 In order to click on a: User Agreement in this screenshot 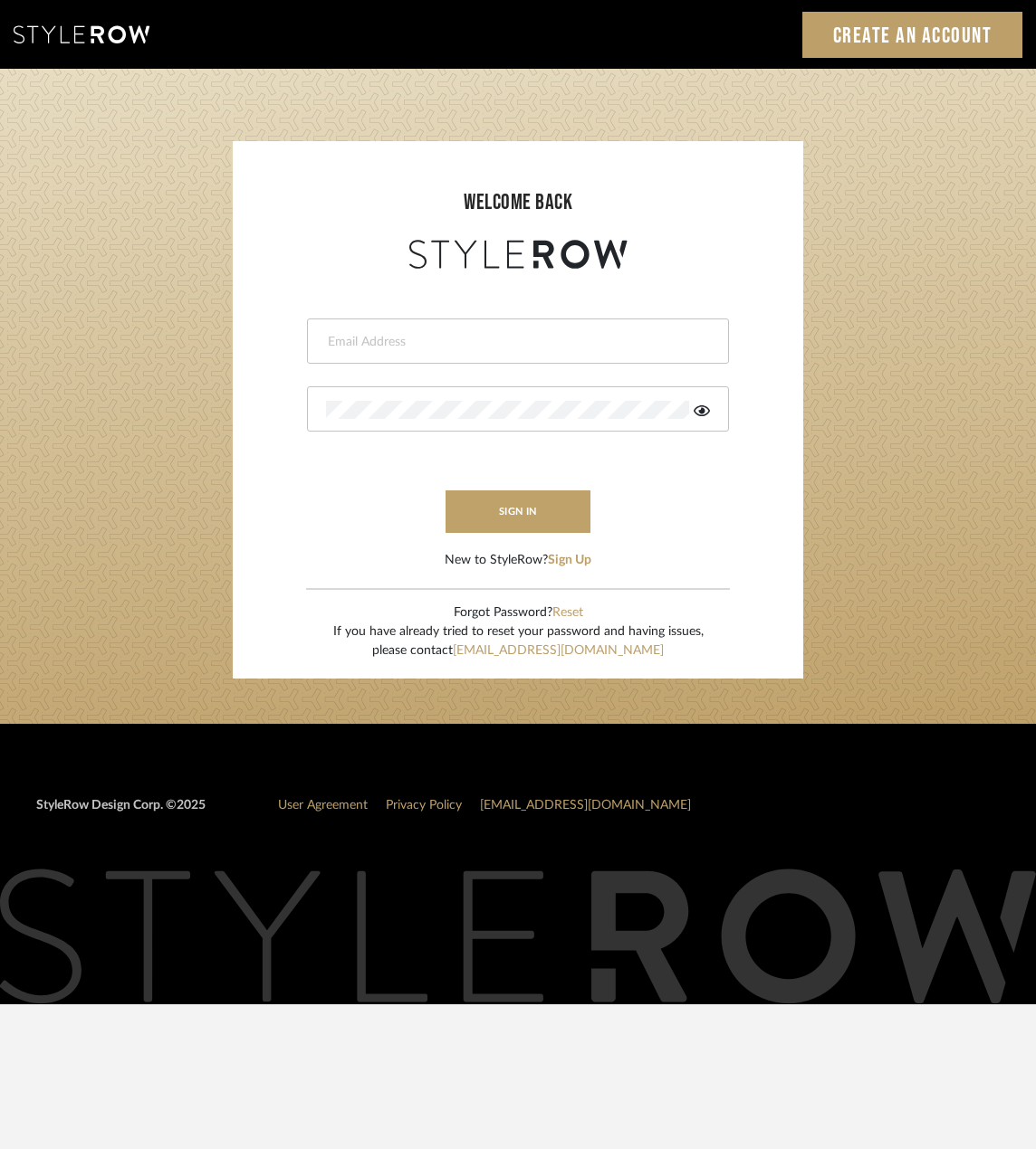, I will do `click(323, 806)`.